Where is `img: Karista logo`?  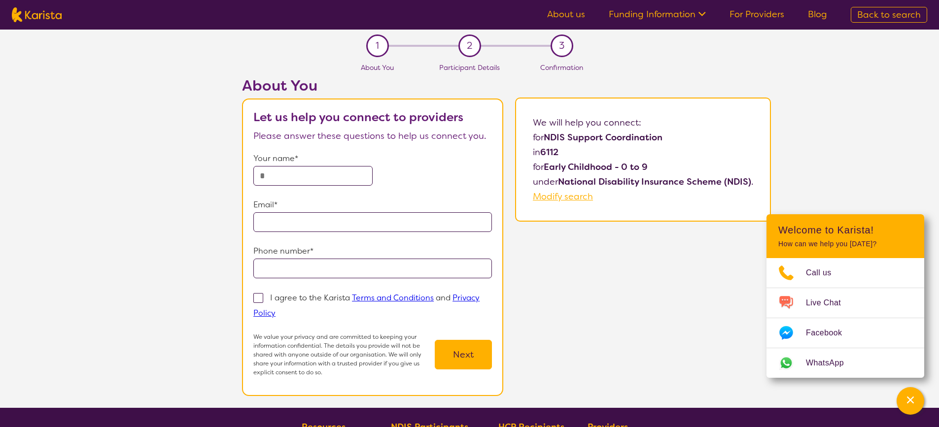
img: Karista logo is located at coordinates (36, 15).